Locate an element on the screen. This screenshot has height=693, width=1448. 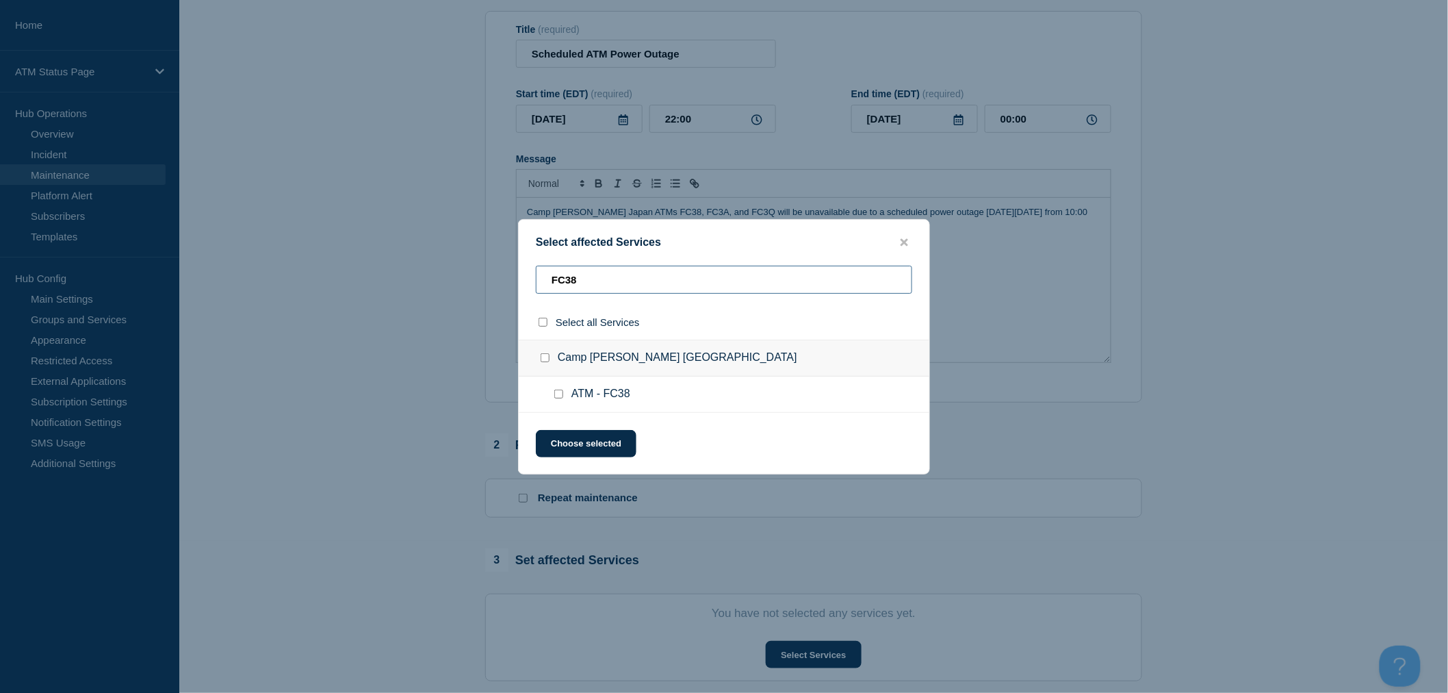
button: close button is located at coordinates (904, 242).